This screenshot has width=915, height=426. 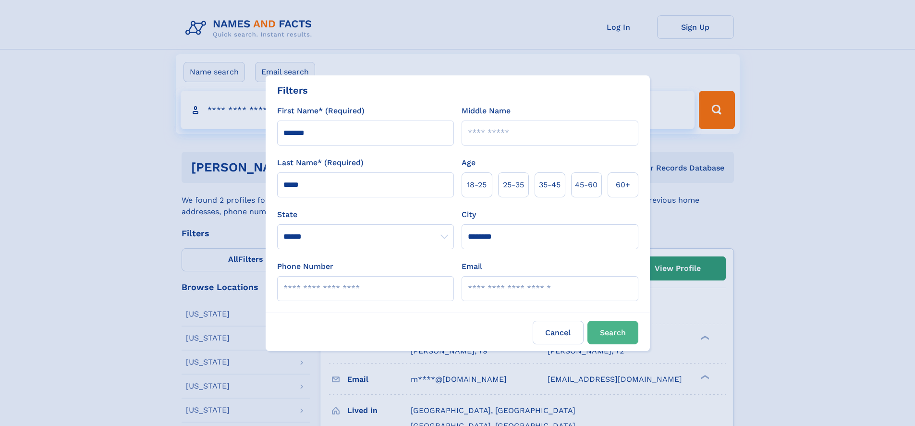 What do you see at coordinates (365, 215) in the screenshot?
I see `label: State` at bounding box center [365, 215].